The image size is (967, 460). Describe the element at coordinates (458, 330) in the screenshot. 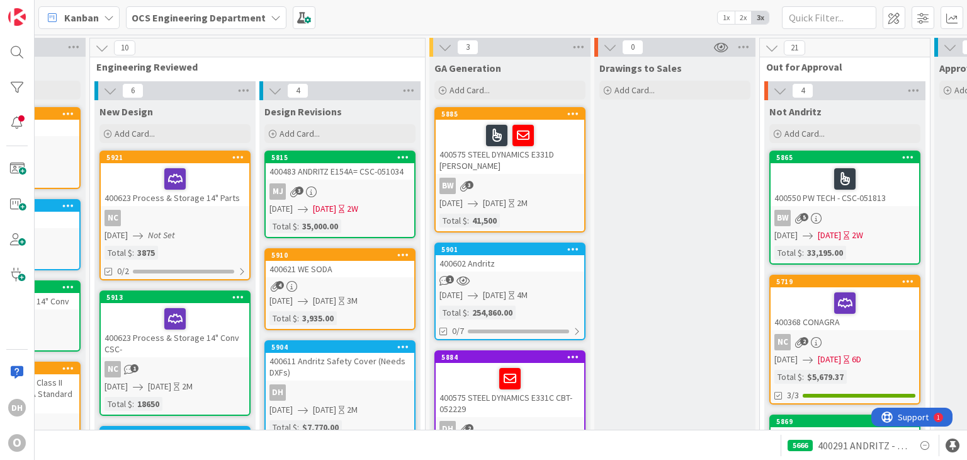

I see `span: 0/7` at that location.